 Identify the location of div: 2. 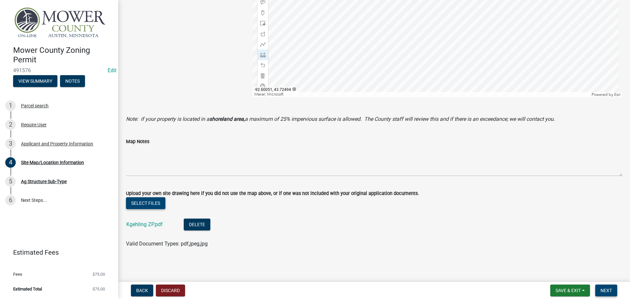
(10, 125).